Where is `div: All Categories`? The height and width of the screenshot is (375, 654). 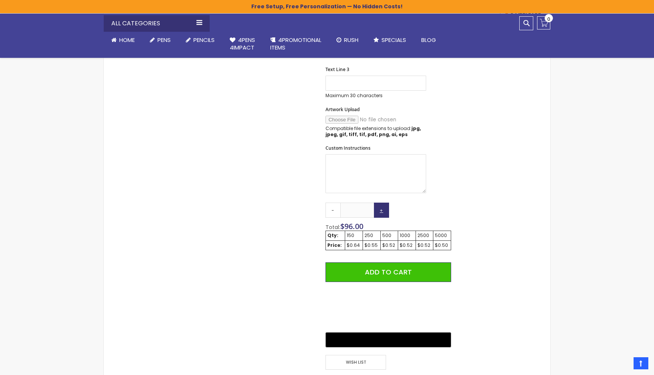
div: All Categories is located at coordinates (157, 23).